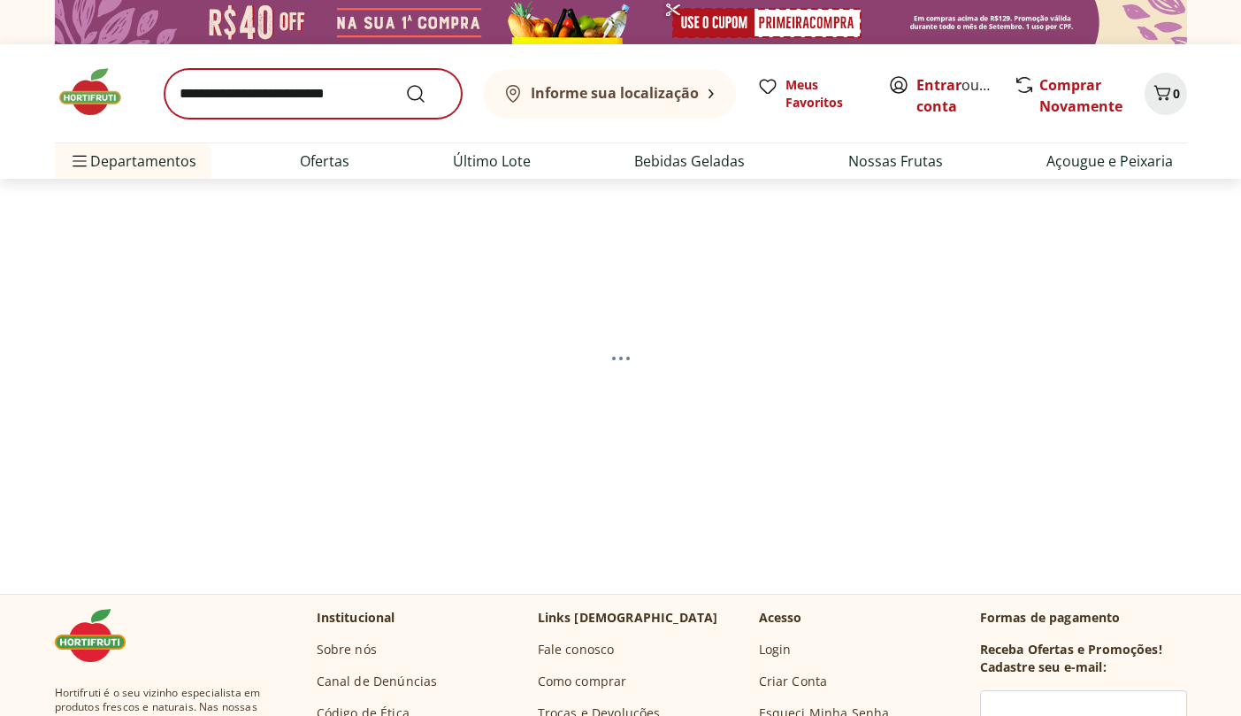 The height and width of the screenshot is (716, 1241). I want to click on a: Entrar, so click(938, 85).